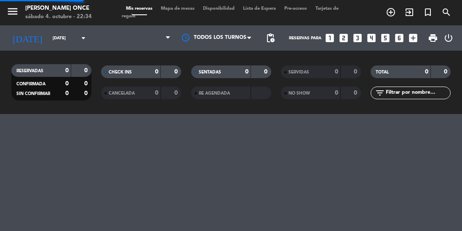 This screenshot has width=462, height=231. I want to click on i: looks_two, so click(344, 38).